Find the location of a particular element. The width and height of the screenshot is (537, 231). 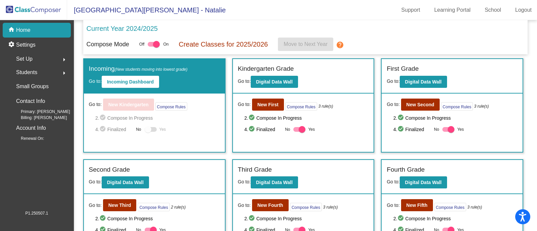

label: Second Grade is located at coordinates (109, 170).